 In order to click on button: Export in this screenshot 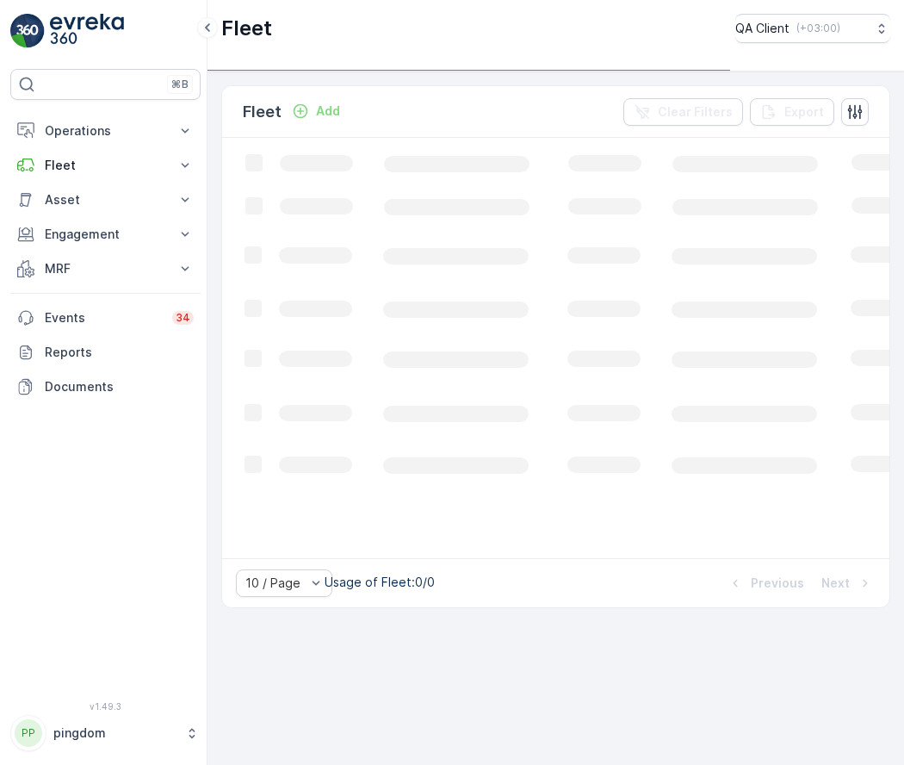, I will do `click(792, 112)`.